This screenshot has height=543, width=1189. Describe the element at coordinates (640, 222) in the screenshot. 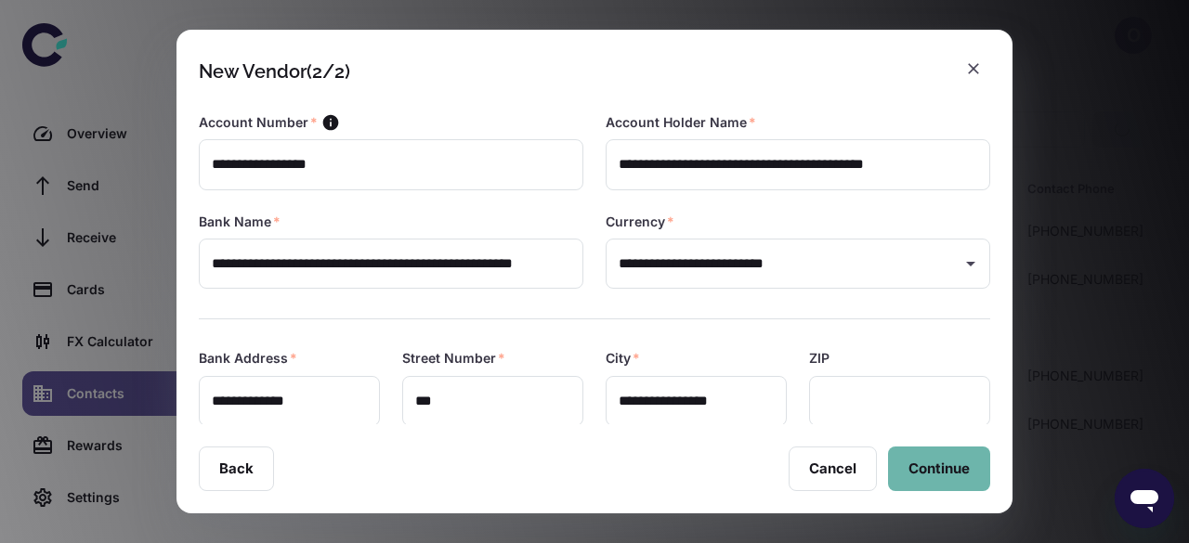

I see `label: Currency` at that location.